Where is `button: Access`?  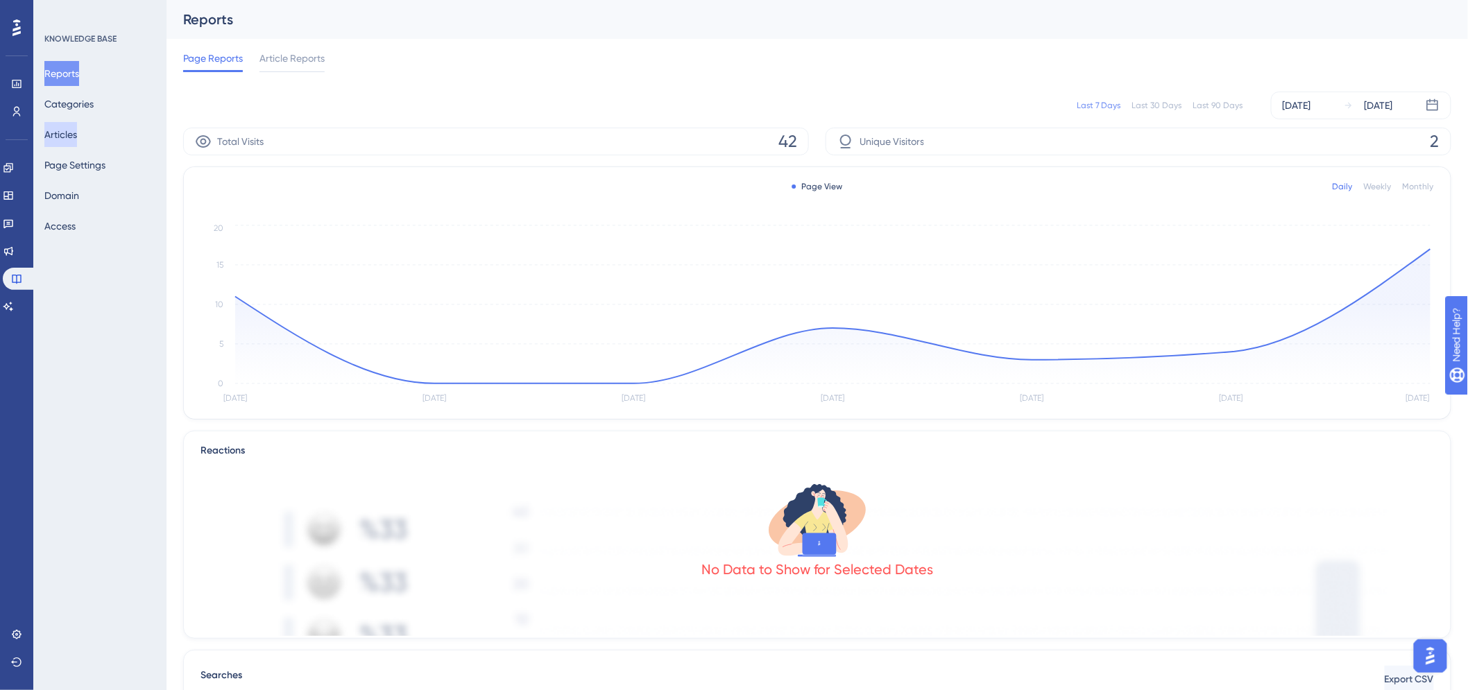
button: Access is located at coordinates (60, 226).